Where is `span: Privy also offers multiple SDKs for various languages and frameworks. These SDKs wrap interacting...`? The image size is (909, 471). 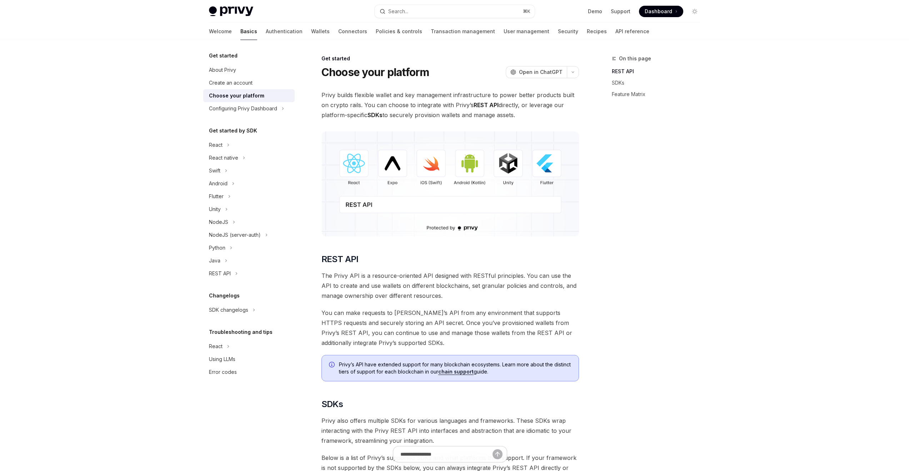
span: Privy also offers multiple SDKs for various languages and frameworks. These SDKs wrap interacting... is located at coordinates (450, 431).